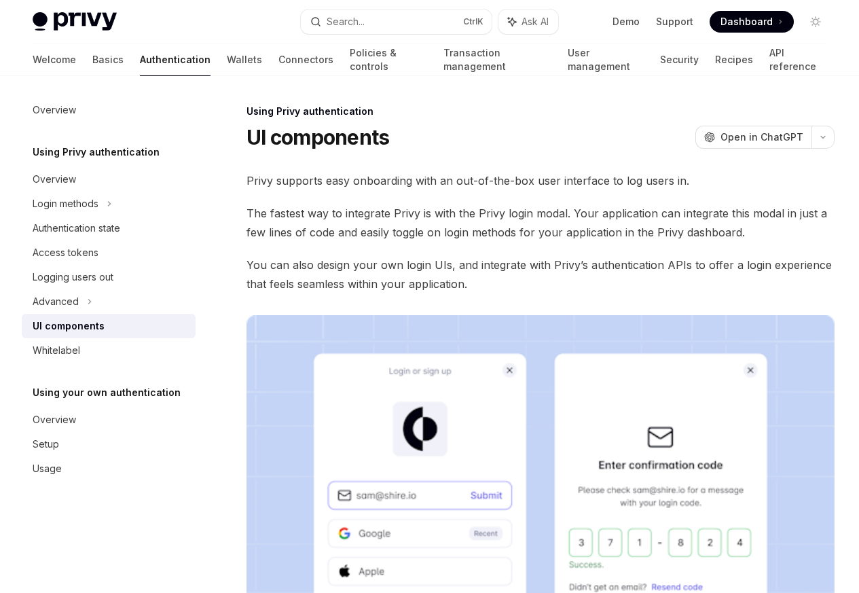 The width and height of the screenshot is (859, 593). I want to click on div: Whitelabel, so click(56, 350).